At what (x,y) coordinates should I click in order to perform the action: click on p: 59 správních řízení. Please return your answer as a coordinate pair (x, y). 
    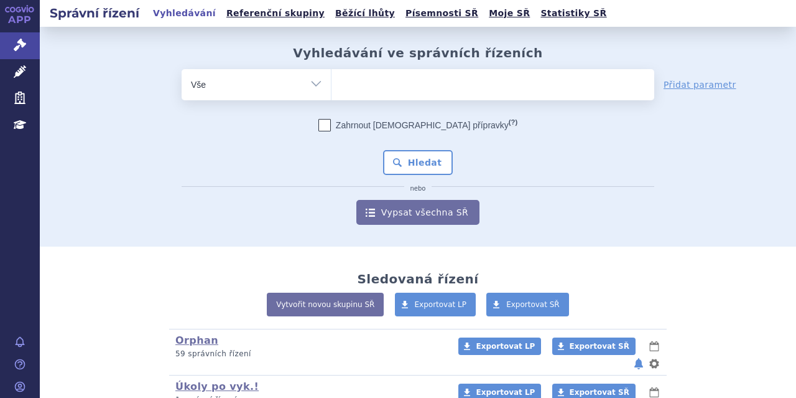
    Looking at the image, I should click on (309, 353).